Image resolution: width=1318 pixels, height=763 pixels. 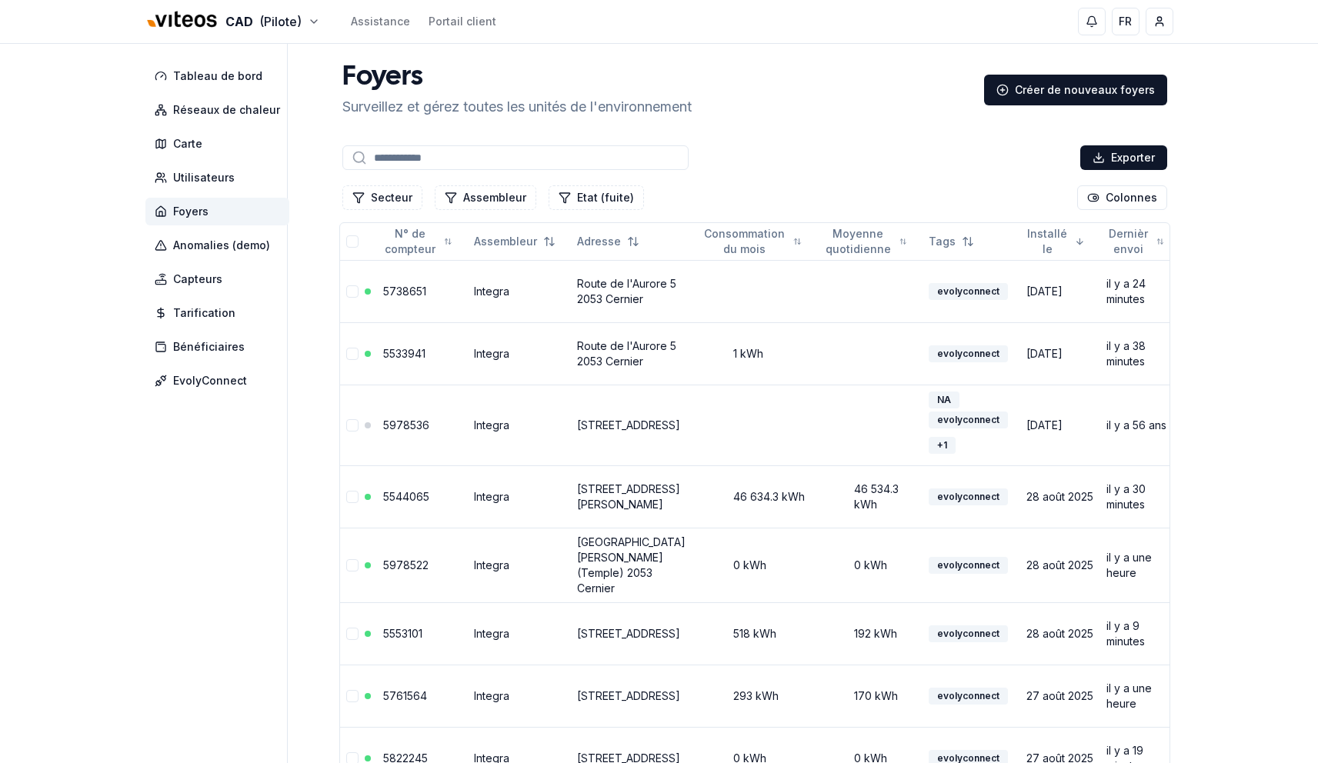 What do you see at coordinates (411, 242) in the screenshot?
I see `span: N° de compteur` at bounding box center [411, 242].